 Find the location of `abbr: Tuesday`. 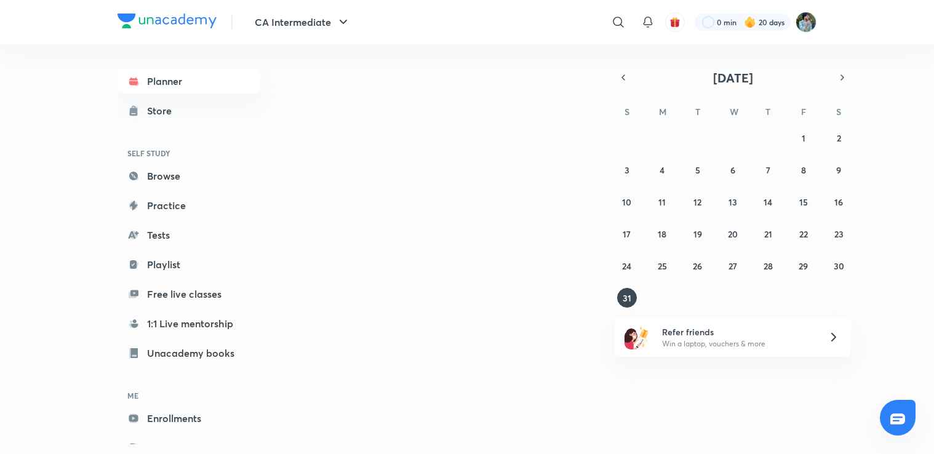

abbr: Tuesday is located at coordinates (698, 111).